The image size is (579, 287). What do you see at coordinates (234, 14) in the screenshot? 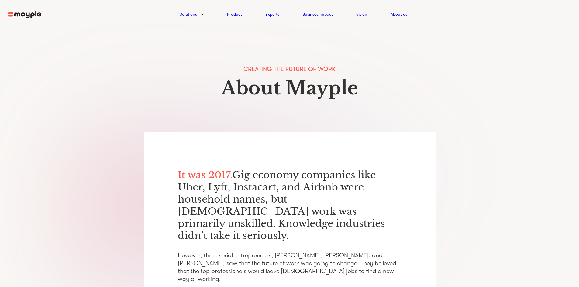
I see `a: Product` at bounding box center [234, 14].